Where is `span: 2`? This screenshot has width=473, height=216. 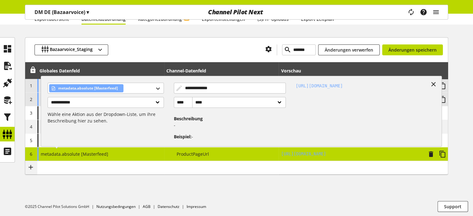 span: 2 is located at coordinates (31, 99).